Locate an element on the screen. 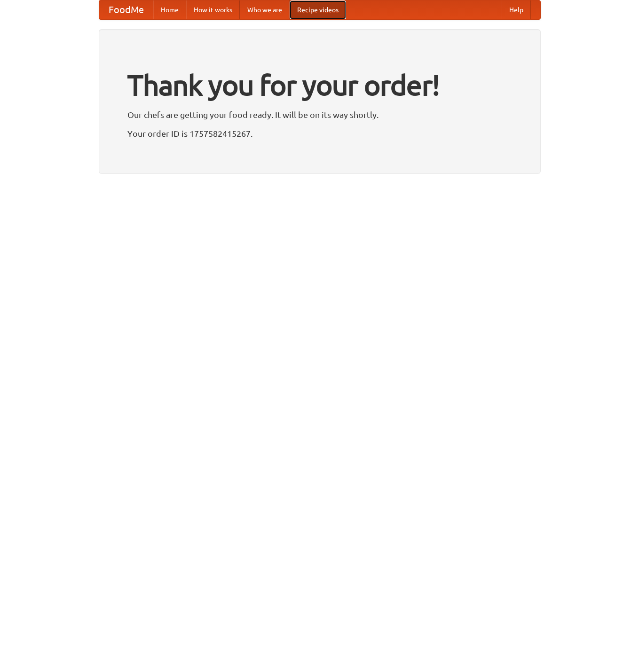 Image resolution: width=639 pixels, height=665 pixels. a: Recipe videos is located at coordinates (318, 10).